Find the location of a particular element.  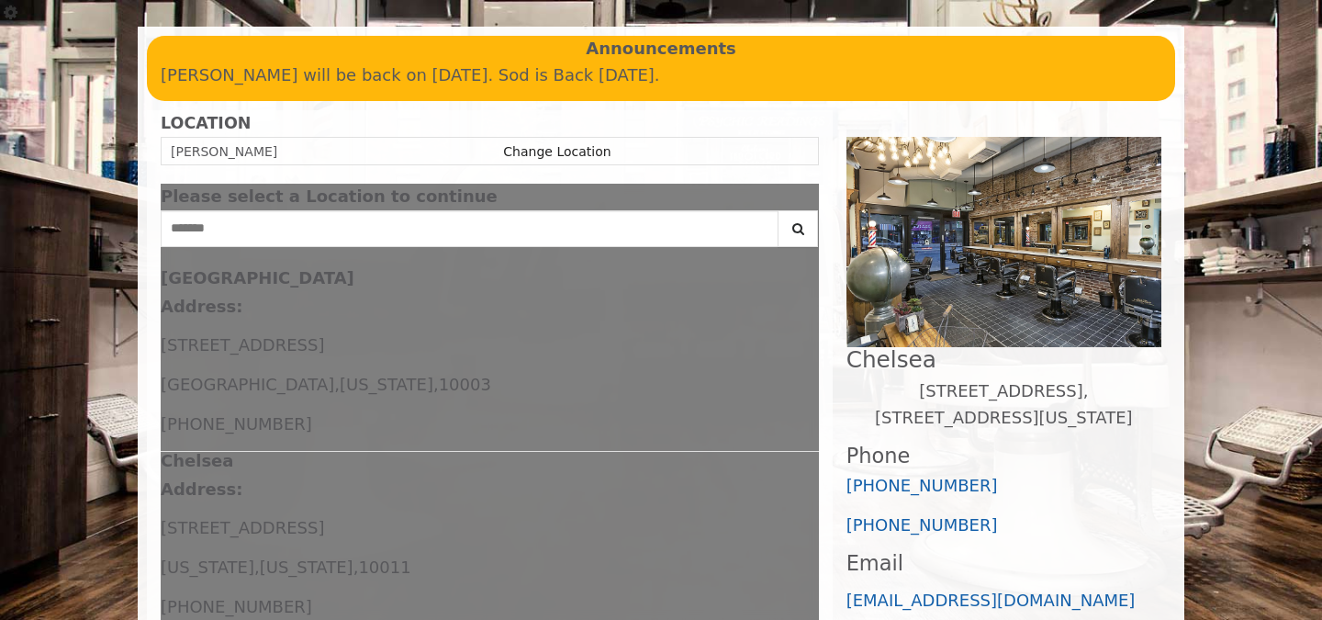

a: Change Location is located at coordinates (556, 151).